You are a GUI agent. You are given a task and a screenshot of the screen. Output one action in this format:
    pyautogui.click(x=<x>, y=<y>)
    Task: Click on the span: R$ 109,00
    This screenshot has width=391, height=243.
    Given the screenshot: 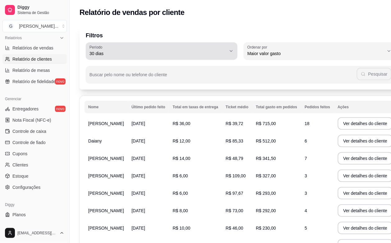 What is the action you would take?
    pyautogui.click(x=235, y=176)
    